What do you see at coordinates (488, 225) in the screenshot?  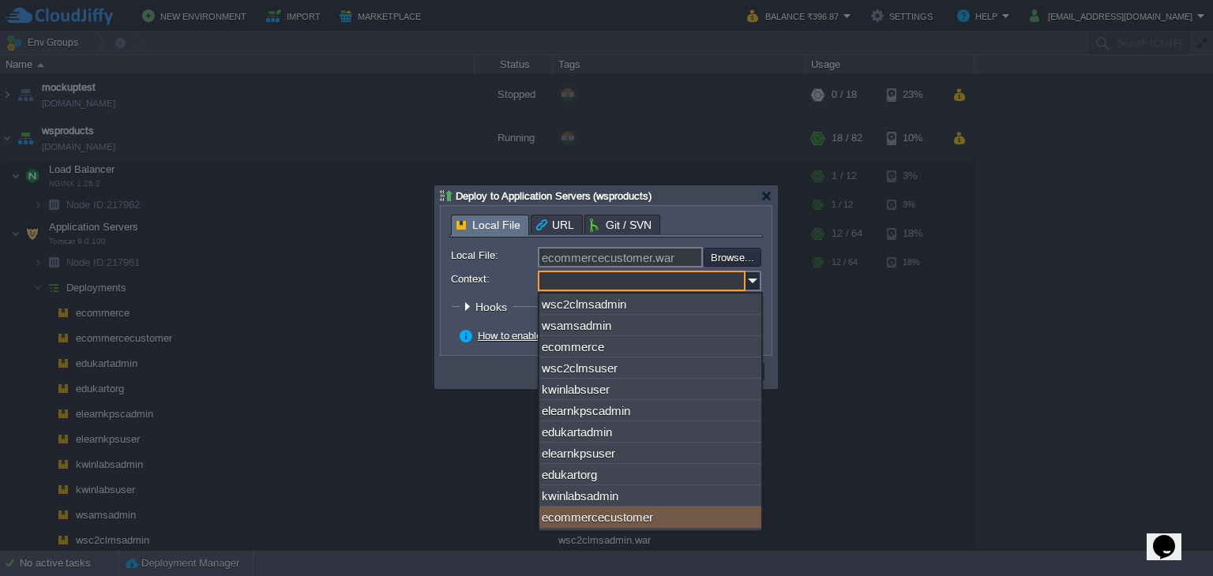 I see `span: Local File` at bounding box center [488, 225].